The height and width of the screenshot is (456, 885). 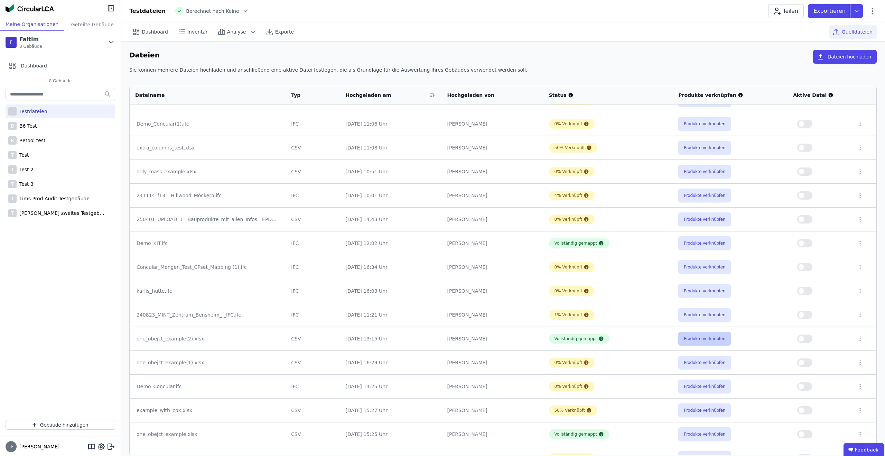 I want to click on div: Hochgeladen am, so click(x=386, y=95).